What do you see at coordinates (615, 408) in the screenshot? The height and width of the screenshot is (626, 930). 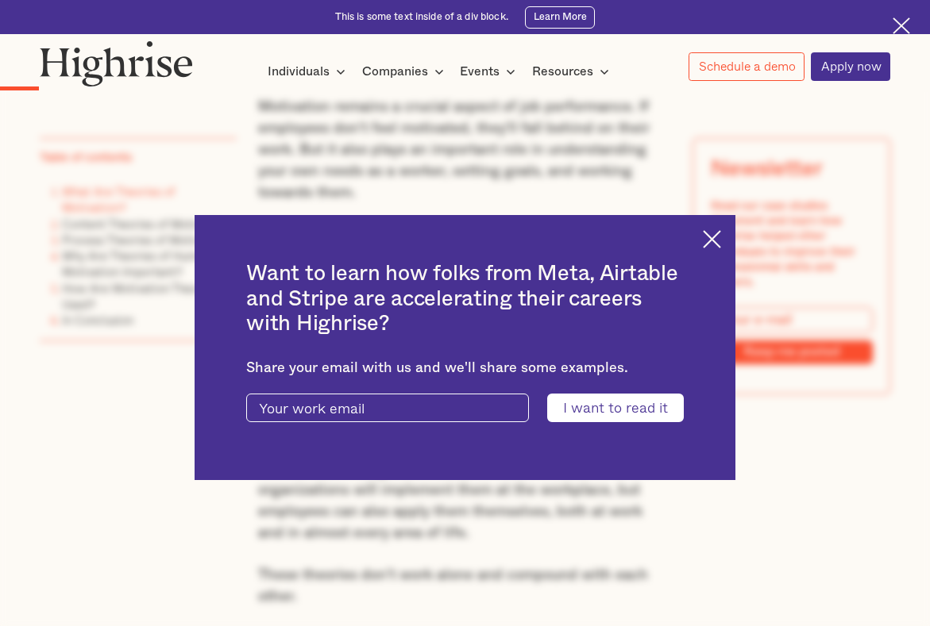 I see `input: I want to read it` at bounding box center [615, 408].